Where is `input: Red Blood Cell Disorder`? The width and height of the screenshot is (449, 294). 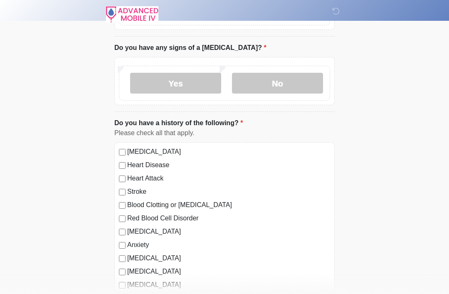
input: Red Blood Cell Disorder is located at coordinates (122, 219).